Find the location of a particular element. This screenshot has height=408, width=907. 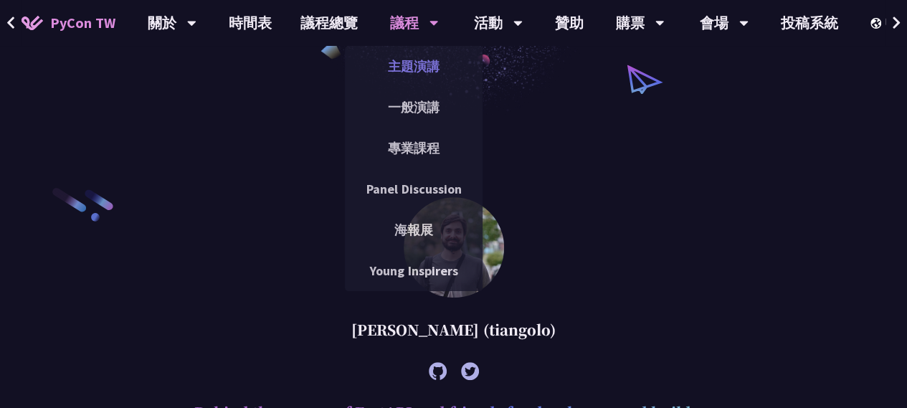

a: Young Inspirers is located at coordinates (414, 270).